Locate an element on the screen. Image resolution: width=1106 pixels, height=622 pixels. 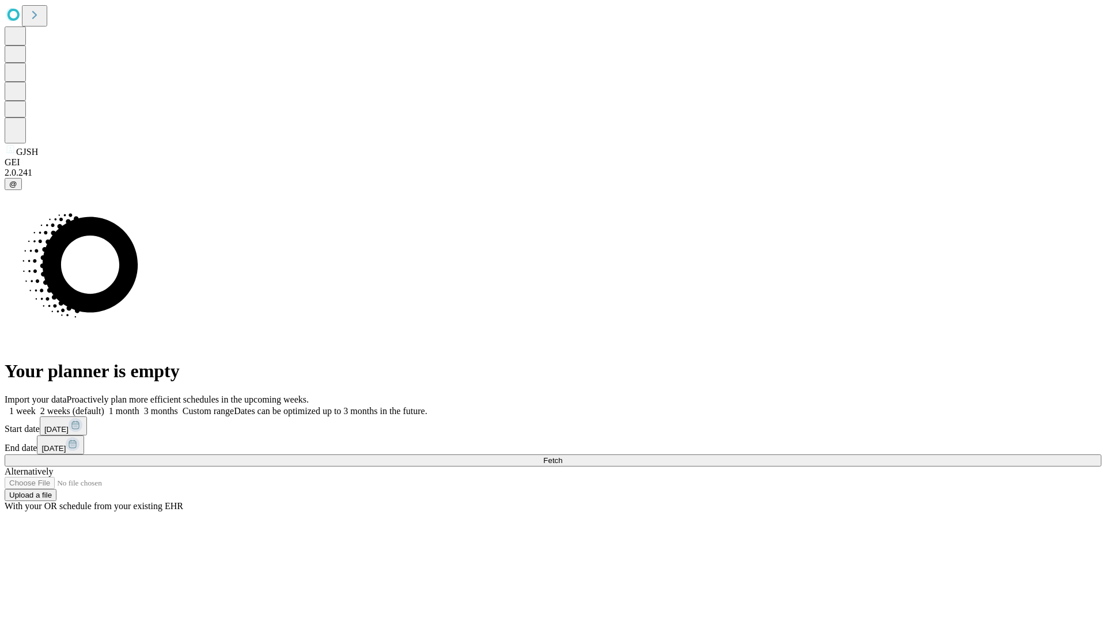
span: Proactively plan more efficient schedules in the upcoming weeks. is located at coordinates (188, 399).